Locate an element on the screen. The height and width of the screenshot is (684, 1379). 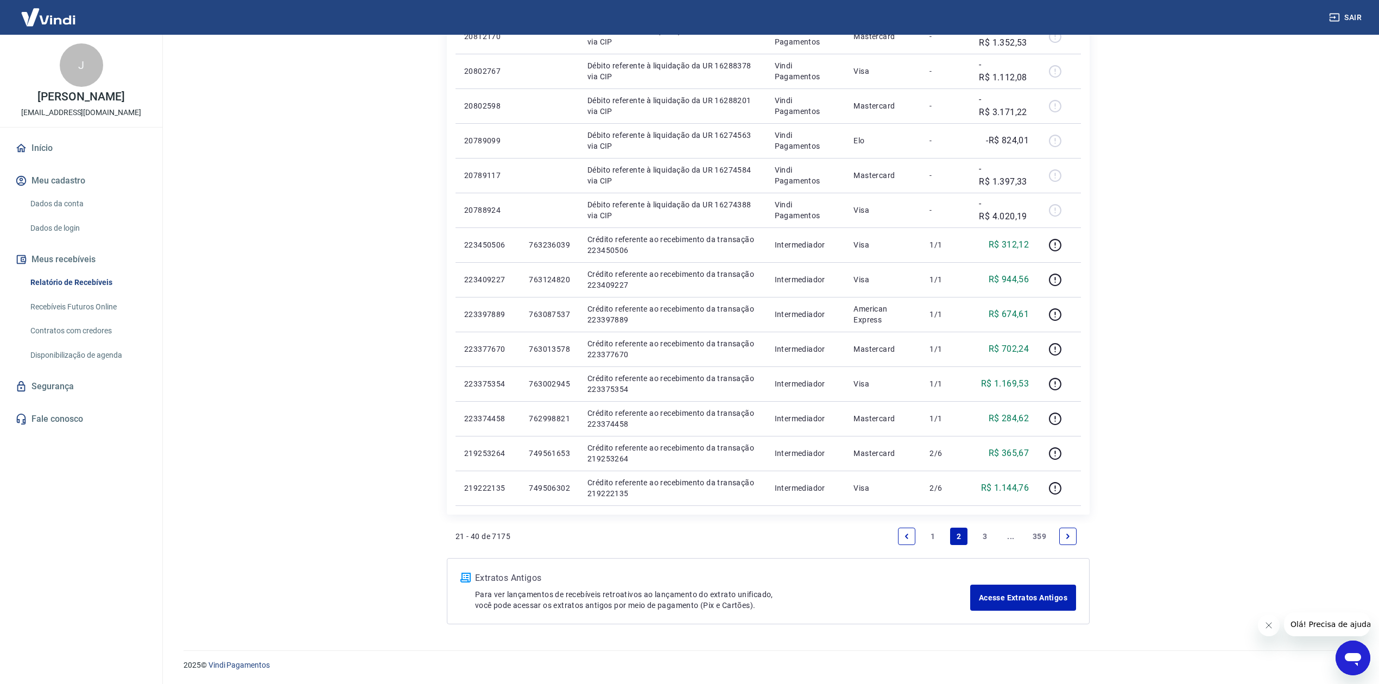
p: 2025 © is located at coordinates (768, 665).